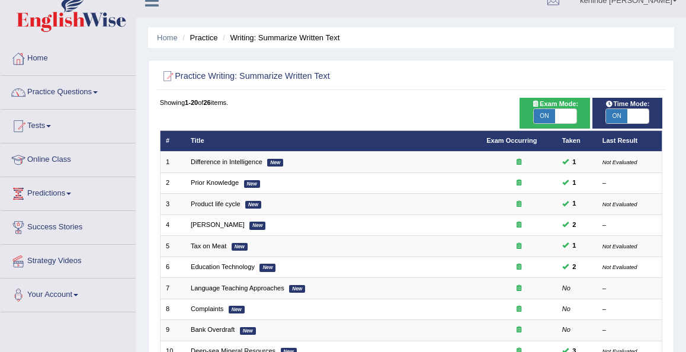 Image resolution: width=686 pixels, height=352 pixels. I want to click on div: Showing of items., so click(411, 103).